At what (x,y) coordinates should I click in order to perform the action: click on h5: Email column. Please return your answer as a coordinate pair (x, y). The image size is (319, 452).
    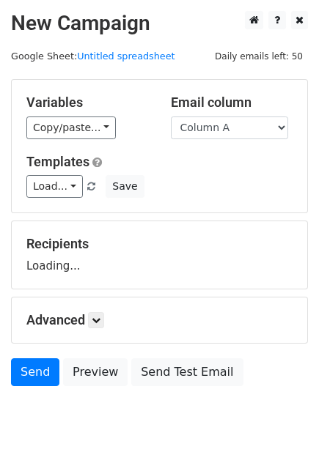
    Looking at the image, I should click on (231, 103).